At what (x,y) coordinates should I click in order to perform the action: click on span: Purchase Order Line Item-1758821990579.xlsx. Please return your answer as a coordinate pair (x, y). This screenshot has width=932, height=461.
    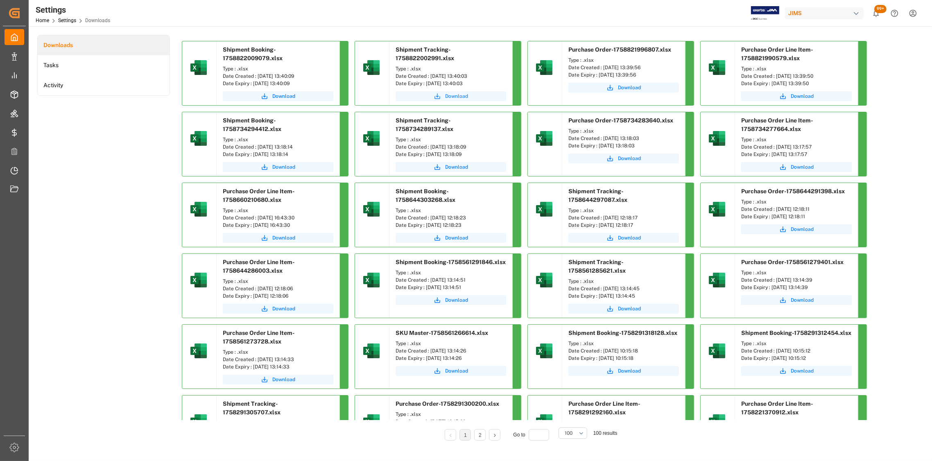
    Looking at the image, I should click on (777, 54).